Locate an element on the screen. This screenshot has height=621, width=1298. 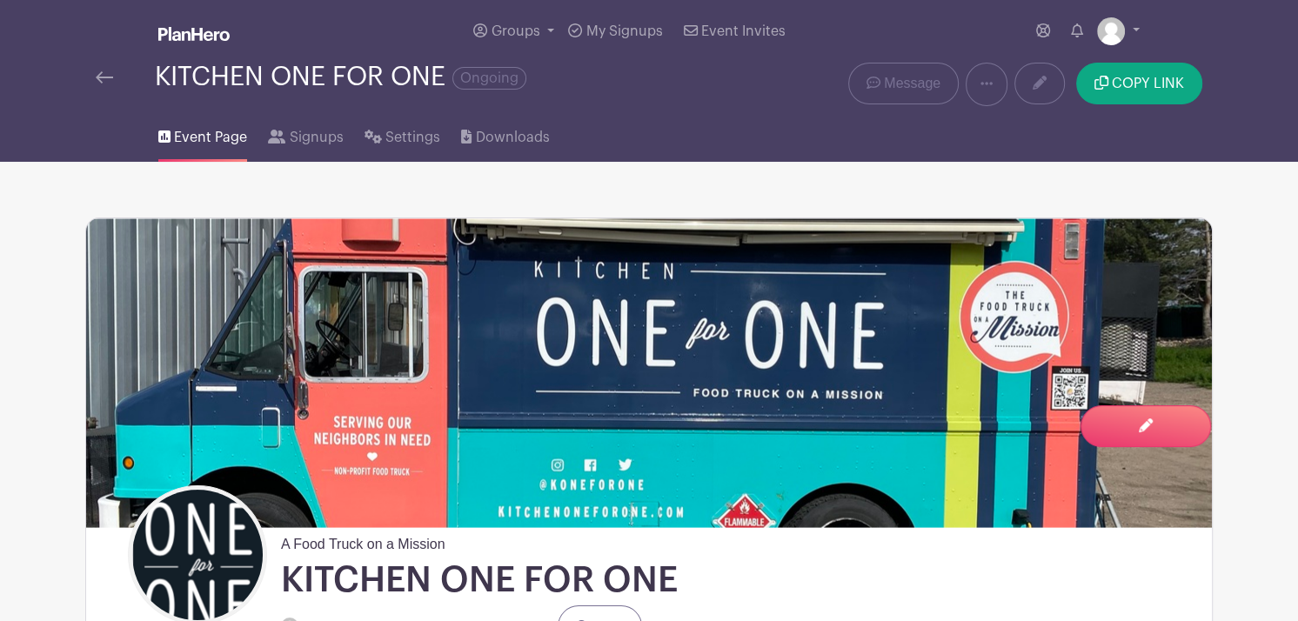
span: Groups is located at coordinates (516, 31).